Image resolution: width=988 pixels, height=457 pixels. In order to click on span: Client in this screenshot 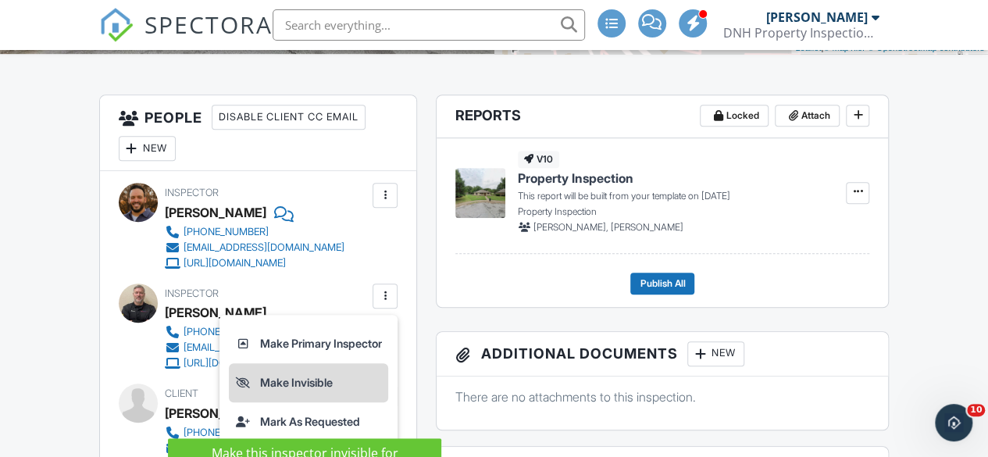, I will do `click(181, 393)`.